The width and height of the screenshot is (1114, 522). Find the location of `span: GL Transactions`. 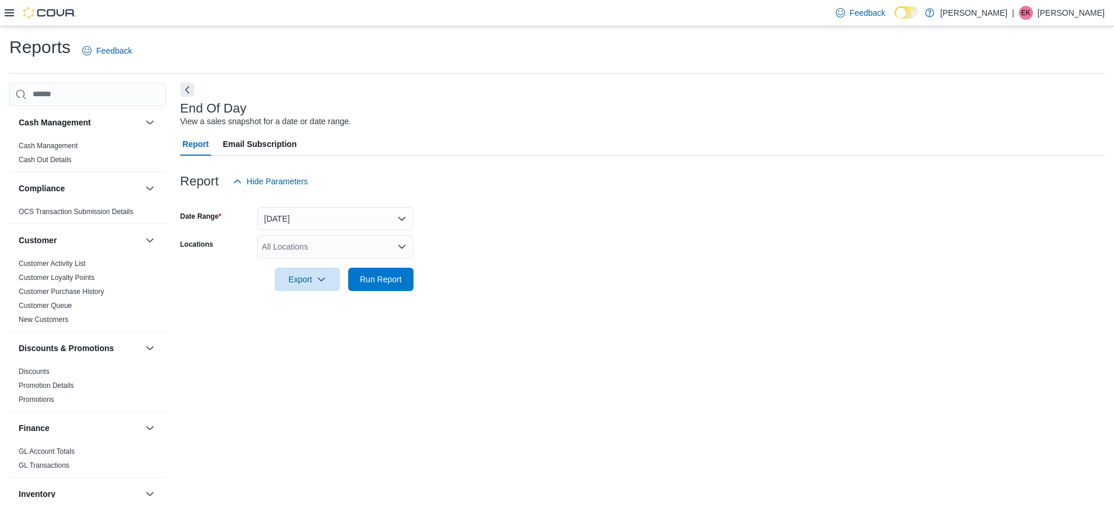

span: GL Transactions is located at coordinates (44, 465).